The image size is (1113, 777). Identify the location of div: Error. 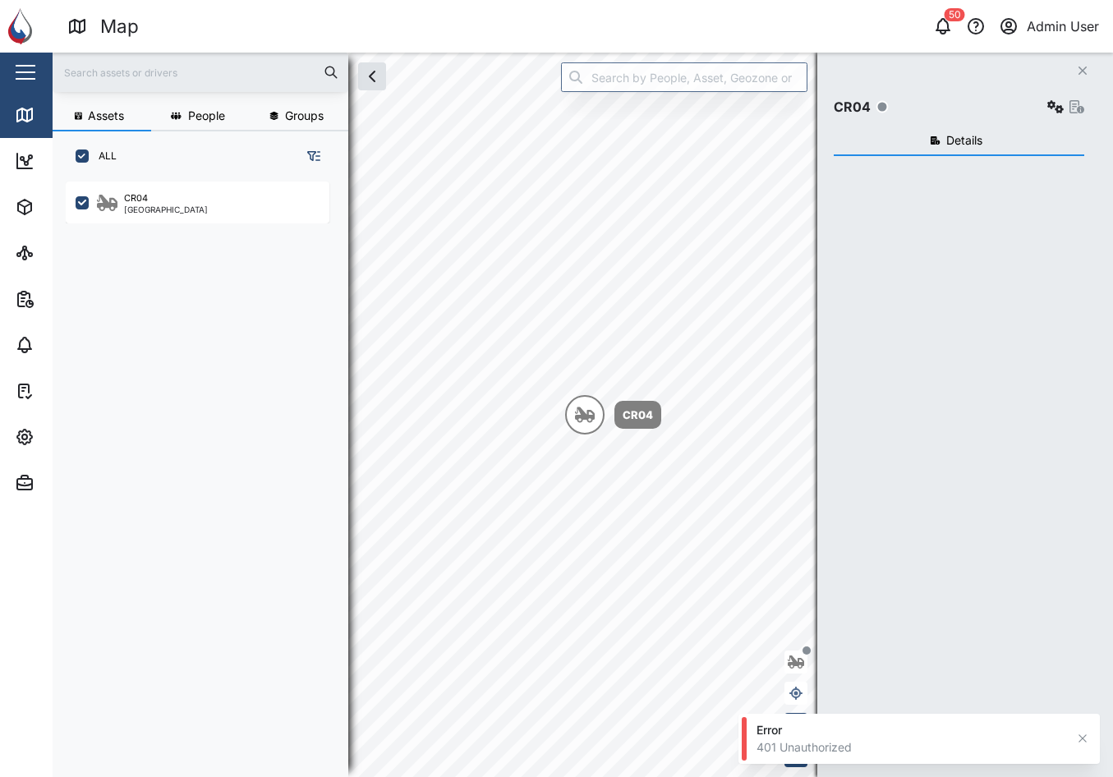
(911, 730).